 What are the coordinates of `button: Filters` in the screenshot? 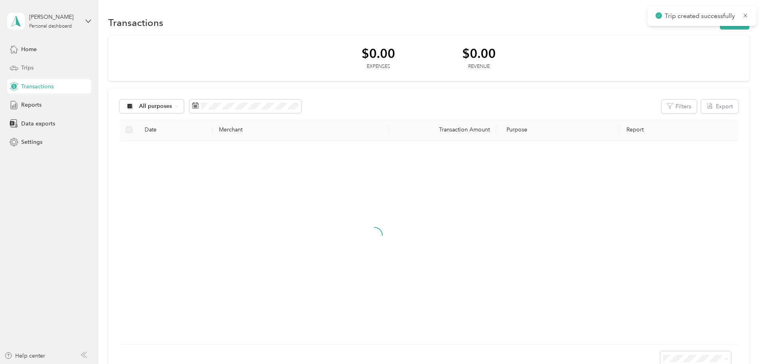 It's located at (680, 106).